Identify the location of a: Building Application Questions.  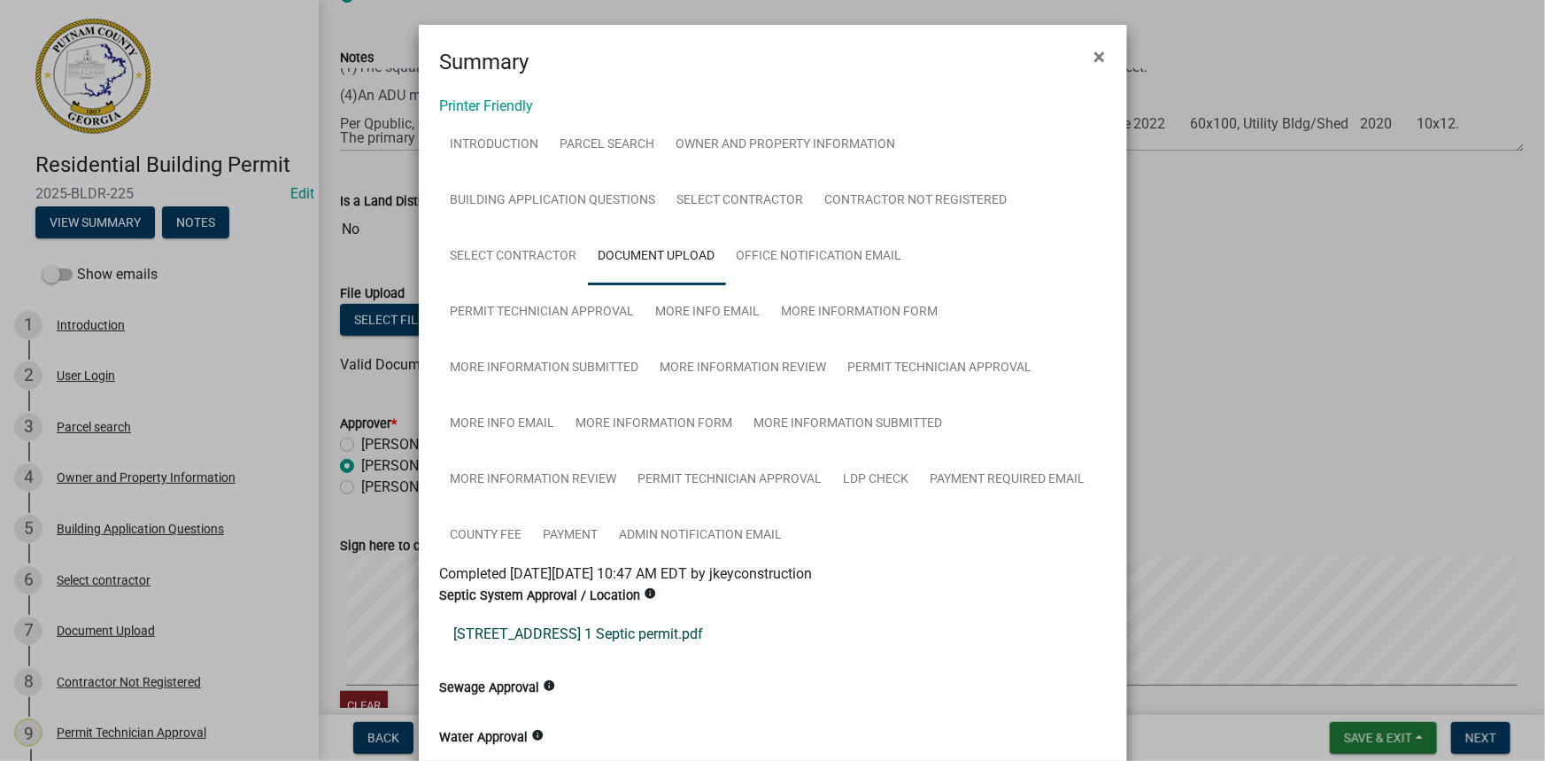
(553, 201).